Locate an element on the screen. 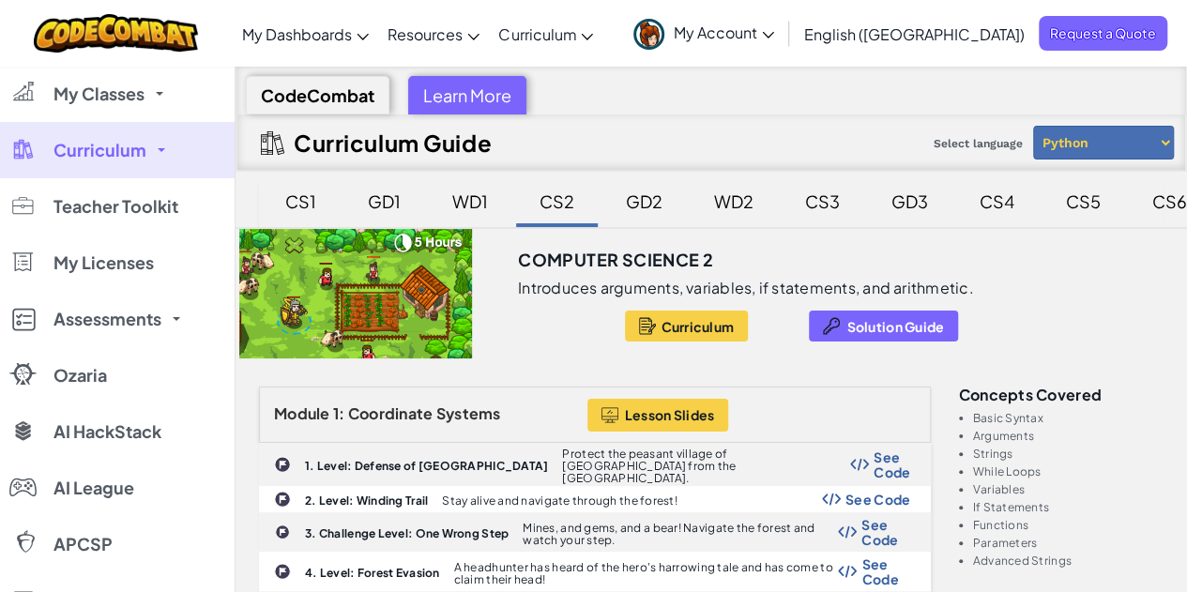 This screenshot has height=592, width=1187. div: CS5 is located at coordinates (1083, 201).